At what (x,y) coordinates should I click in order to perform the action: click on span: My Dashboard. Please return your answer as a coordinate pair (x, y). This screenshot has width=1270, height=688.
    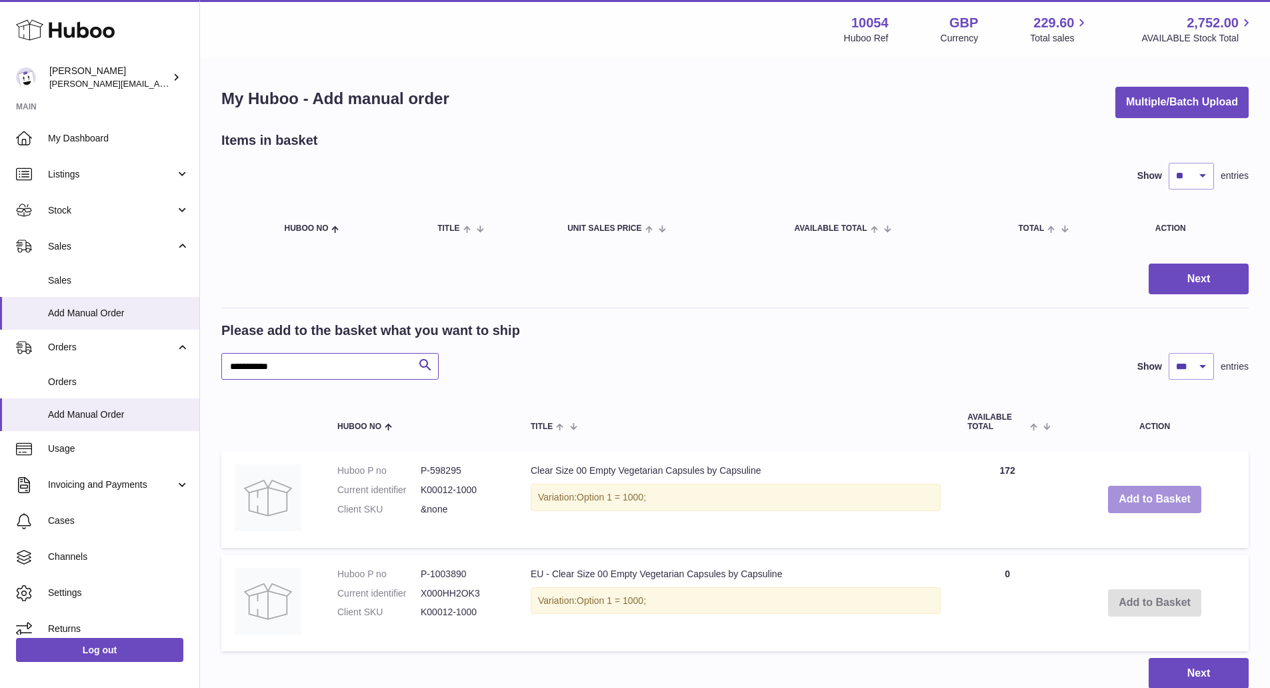
    Looking at the image, I should click on (119, 138).